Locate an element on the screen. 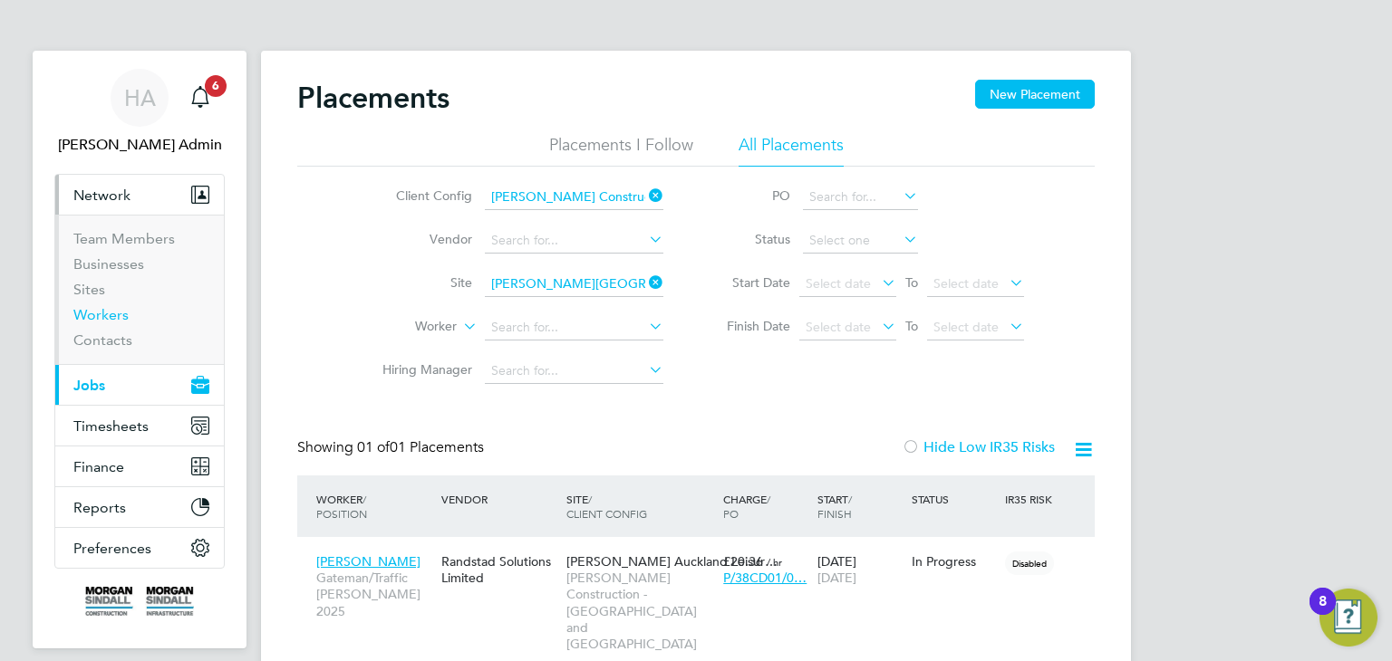 This screenshot has width=1392, height=661. div: Showing is located at coordinates (392, 448).